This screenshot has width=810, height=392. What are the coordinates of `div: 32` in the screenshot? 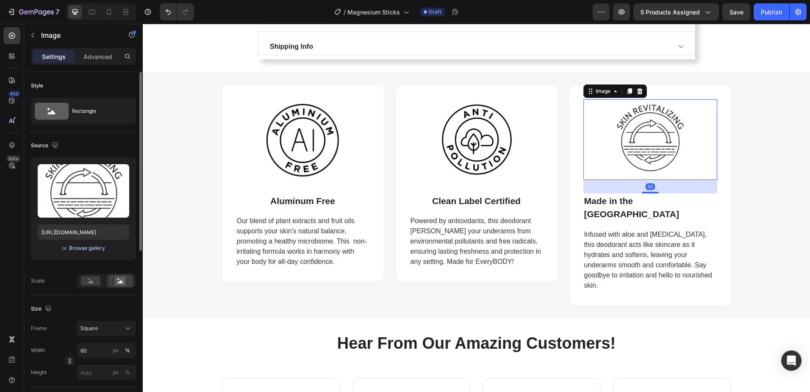 It's located at (508, 163).